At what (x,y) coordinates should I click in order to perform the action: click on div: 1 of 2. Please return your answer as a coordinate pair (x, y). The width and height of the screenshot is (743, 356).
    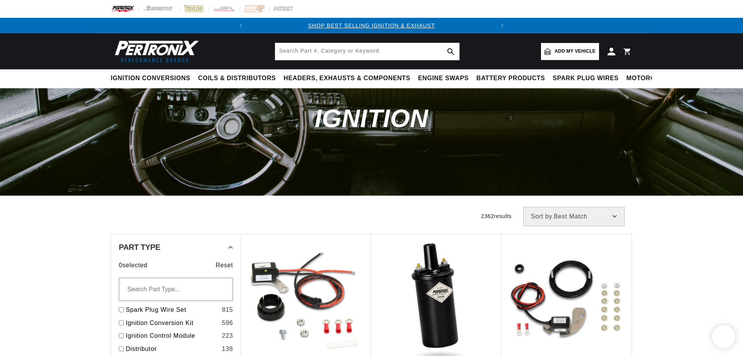
    Looking at the image, I should click on (371, 26).